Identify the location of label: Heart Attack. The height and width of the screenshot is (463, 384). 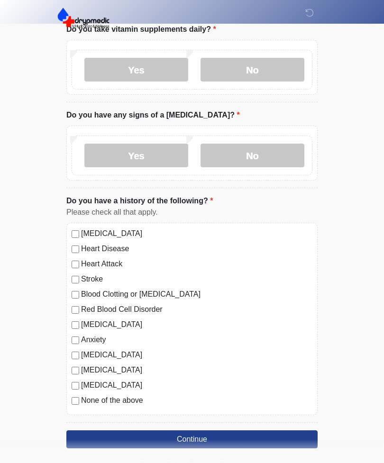
(197, 264).